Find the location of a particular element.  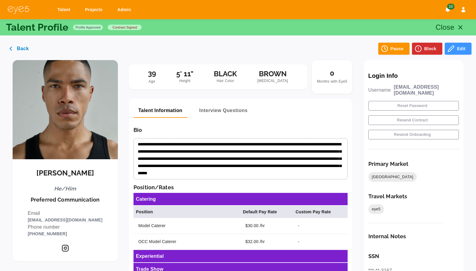

p: Phone number is located at coordinates (65, 228).